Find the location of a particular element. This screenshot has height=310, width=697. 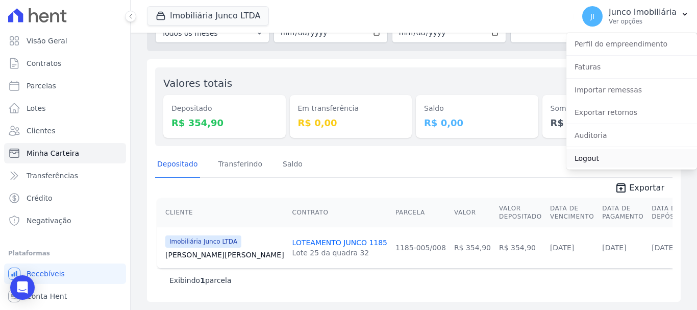

a: Crédito is located at coordinates (65, 198).